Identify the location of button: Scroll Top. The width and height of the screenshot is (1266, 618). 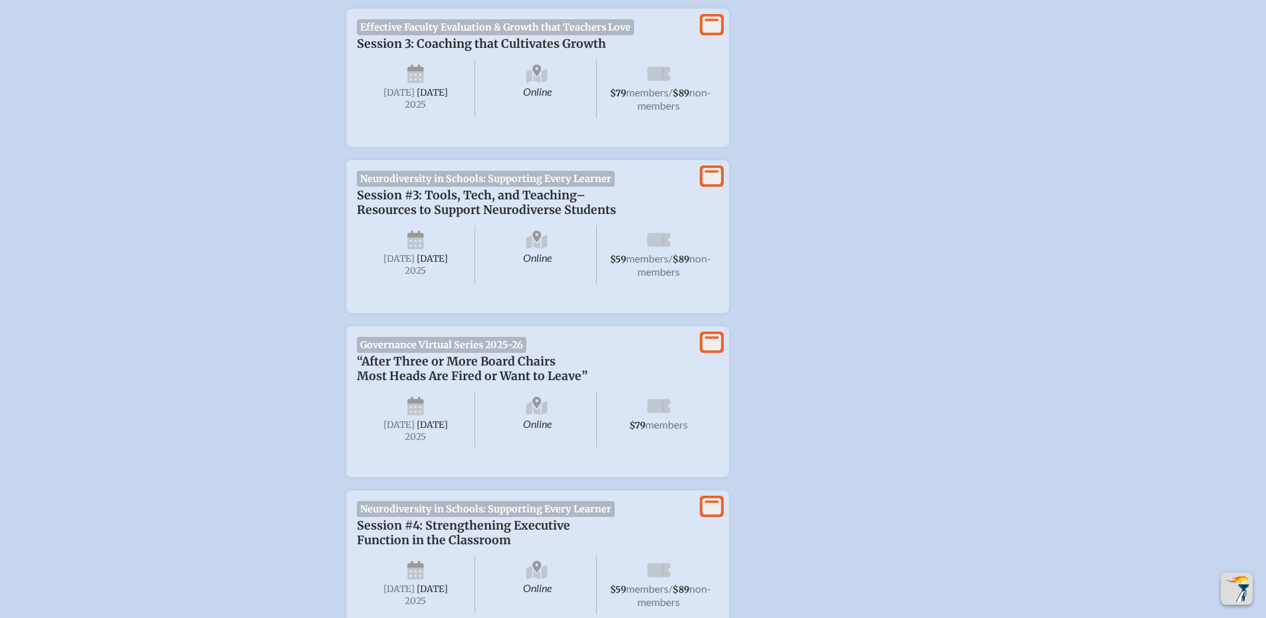
(1237, 589).